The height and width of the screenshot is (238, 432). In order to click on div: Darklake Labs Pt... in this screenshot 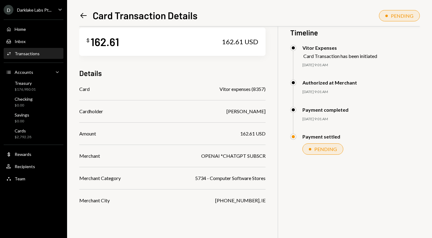, I will do `click(34, 10)`.